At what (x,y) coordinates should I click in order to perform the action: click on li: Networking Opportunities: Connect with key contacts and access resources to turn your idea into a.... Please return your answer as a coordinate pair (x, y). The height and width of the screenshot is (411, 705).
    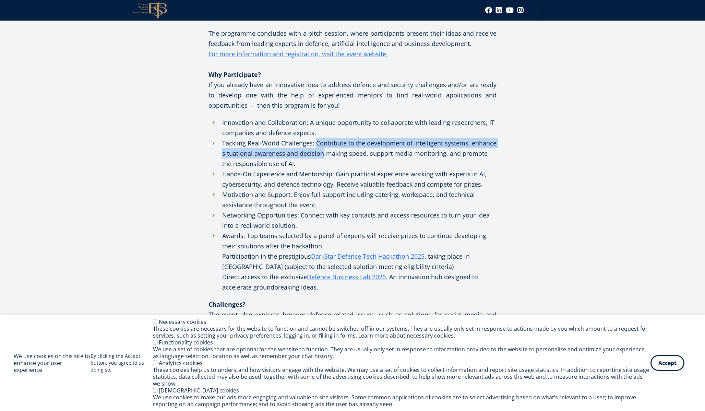
    Looking at the image, I should click on (352, 220).